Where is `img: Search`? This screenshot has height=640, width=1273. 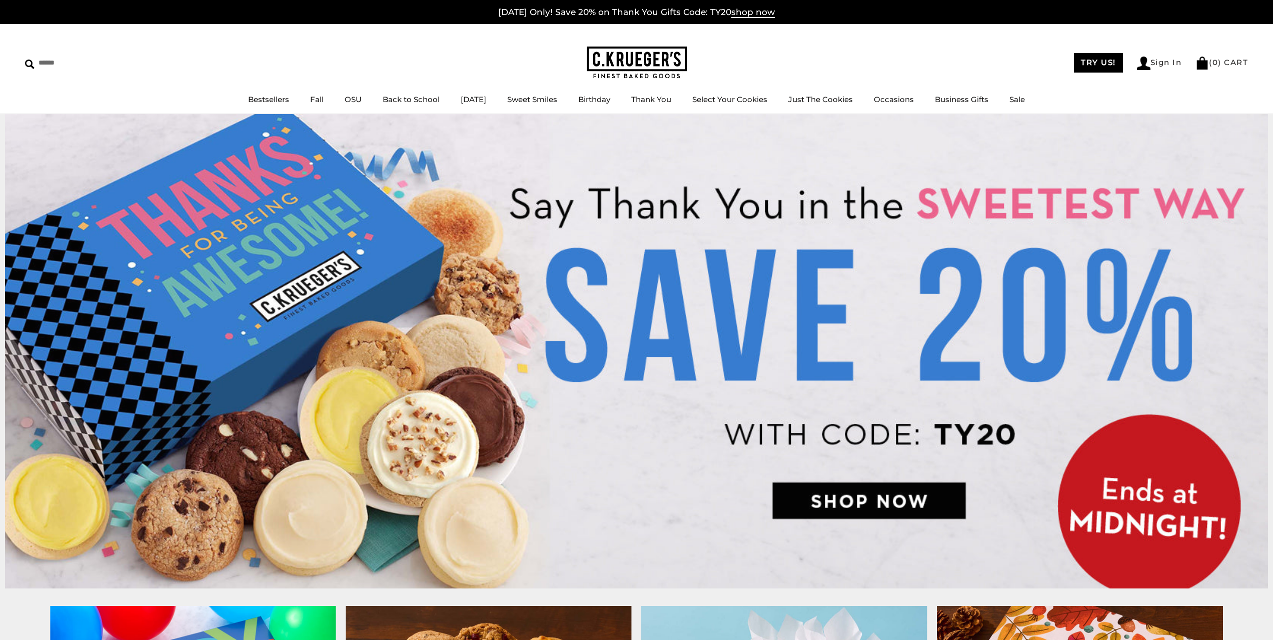
img: Search is located at coordinates (30, 64).